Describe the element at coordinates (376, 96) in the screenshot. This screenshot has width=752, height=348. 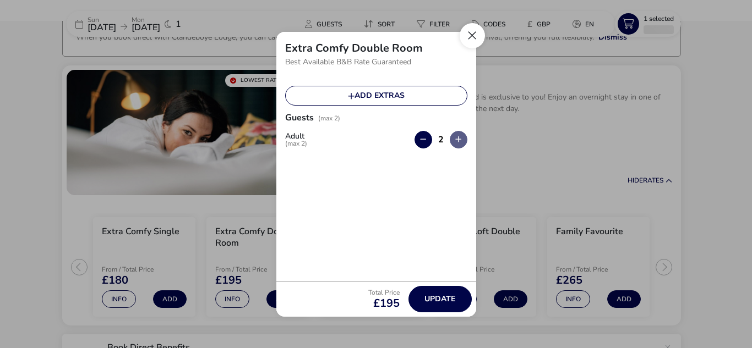
I see `button: Add extras` at that location.